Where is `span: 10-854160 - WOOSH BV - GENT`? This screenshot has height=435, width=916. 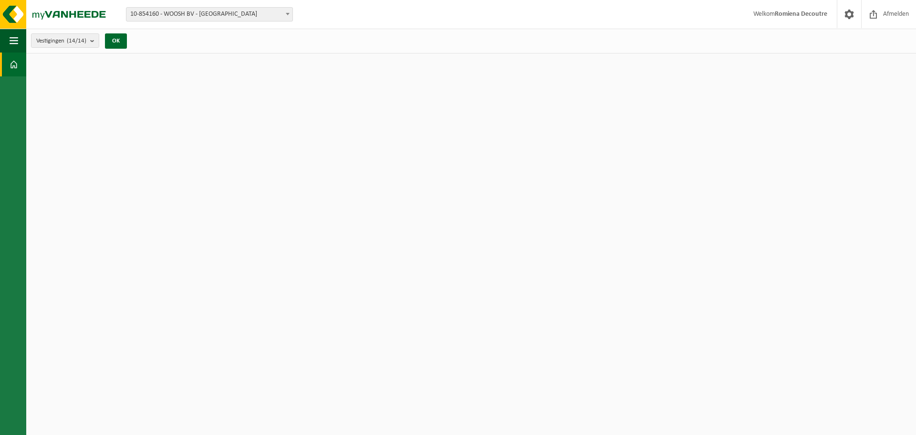
span: 10-854160 - WOOSH BV - GENT is located at coordinates (210, 14).